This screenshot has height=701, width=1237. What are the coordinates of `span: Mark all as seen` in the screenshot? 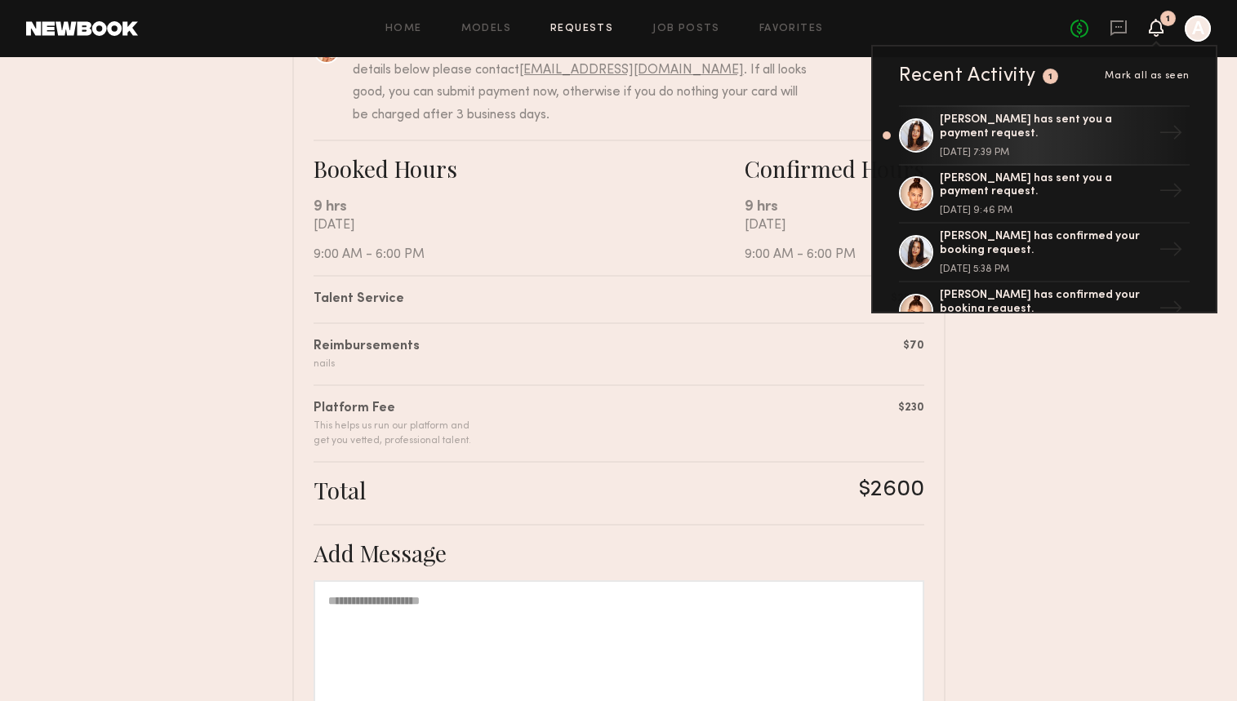 It's located at (1147, 76).